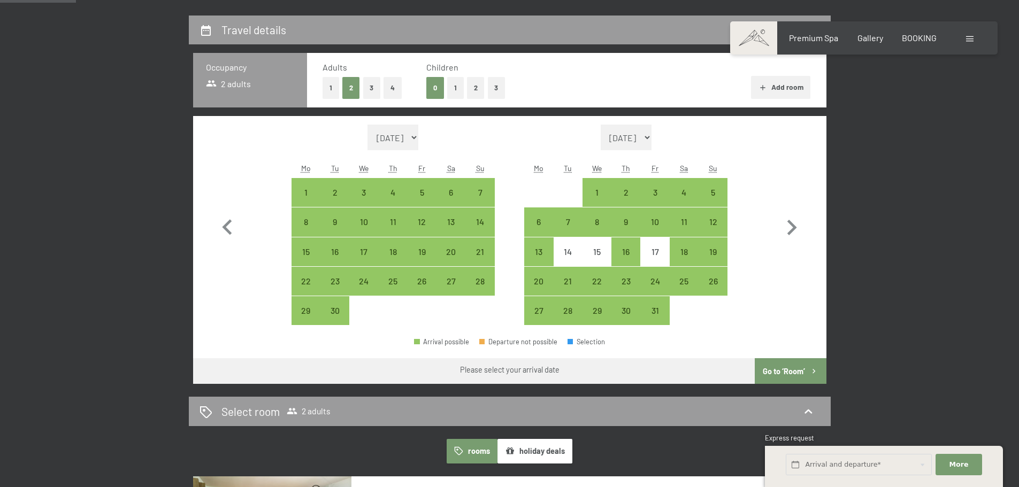 This screenshot has width=1019, height=487. I want to click on div: Please select your arrival date, so click(510, 370).